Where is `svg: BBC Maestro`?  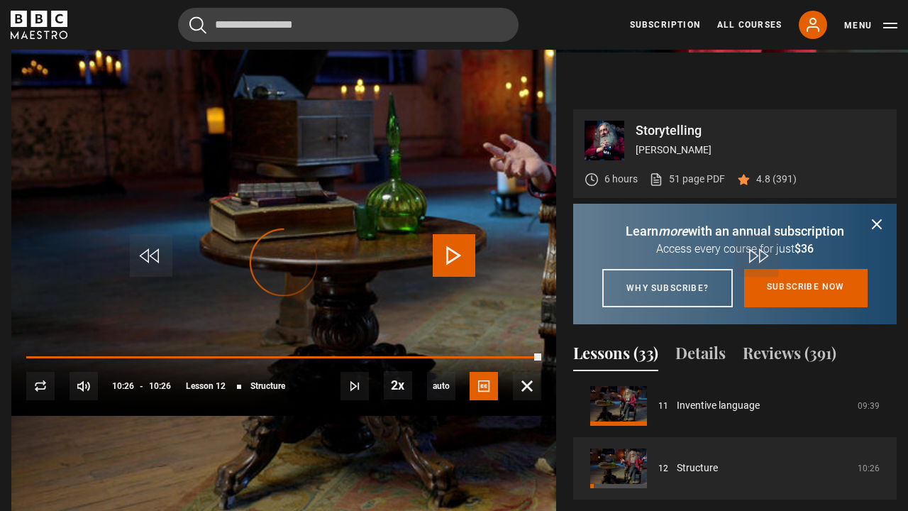 svg: BBC Maestro is located at coordinates (39, 25).